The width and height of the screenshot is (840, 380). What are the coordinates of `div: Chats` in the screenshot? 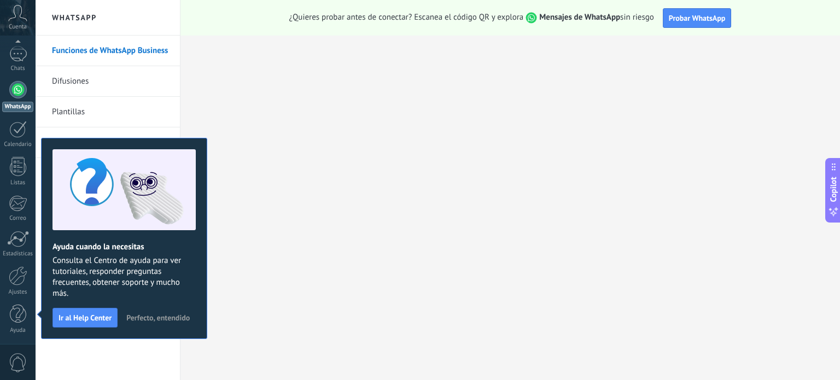 It's located at (18, 68).